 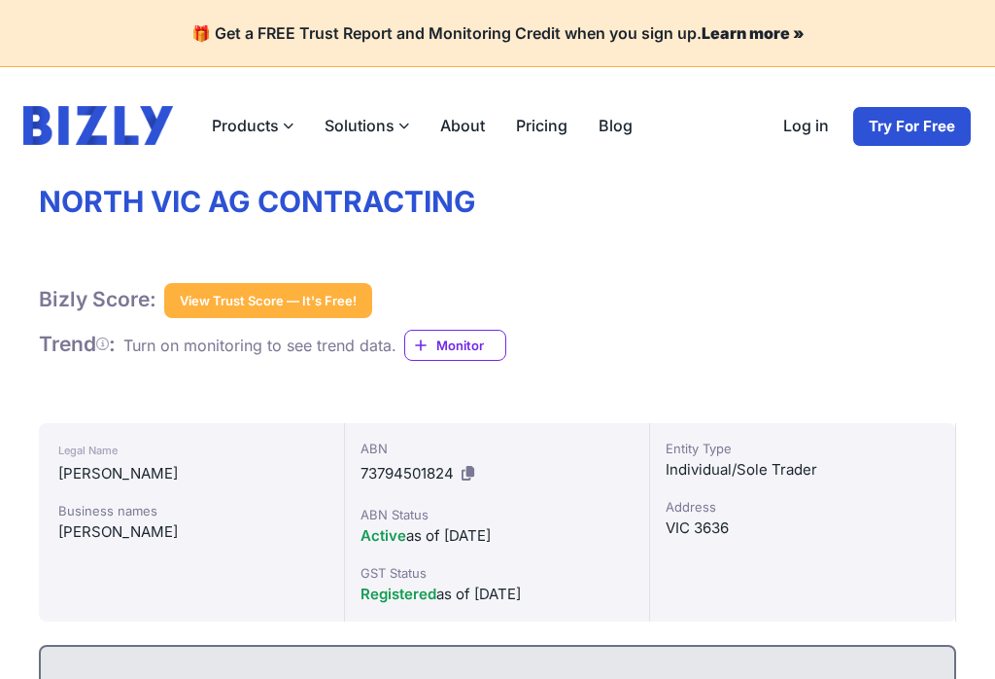 What do you see at coordinates (399, 593) in the screenshot?
I see `span: Registered` at bounding box center [399, 593].